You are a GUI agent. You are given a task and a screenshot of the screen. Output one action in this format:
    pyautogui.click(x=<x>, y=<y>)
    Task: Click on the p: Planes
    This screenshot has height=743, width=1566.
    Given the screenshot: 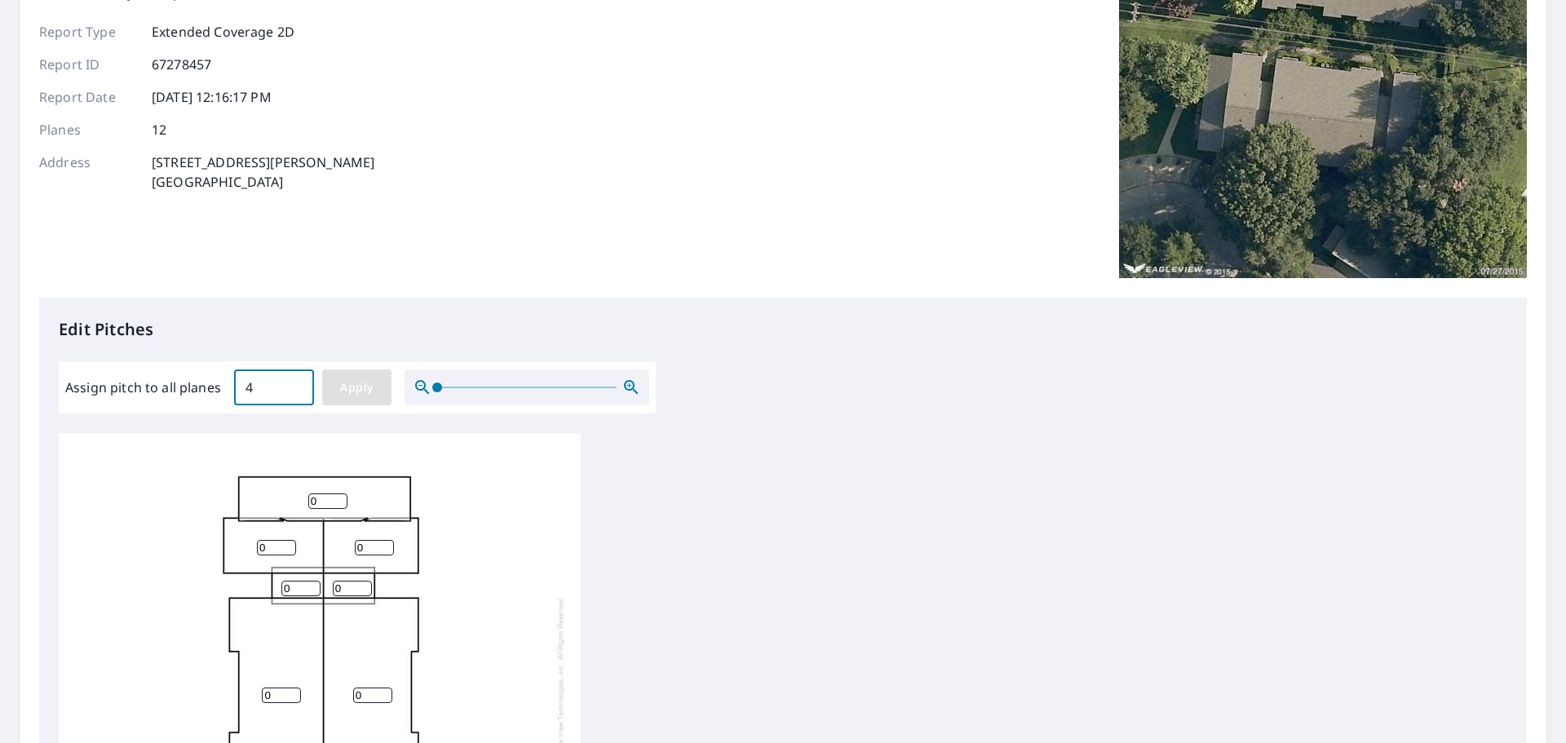 What is the action you would take?
    pyautogui.click(x=88, y=130)
    